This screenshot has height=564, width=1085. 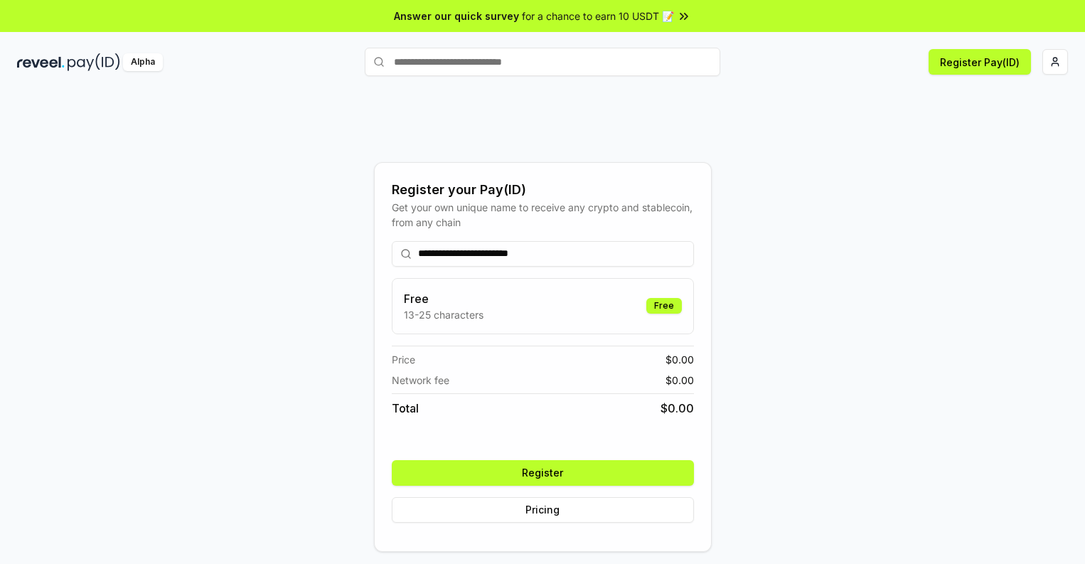 What do you see at coordinates (664, 306) in the screenshot?
I see `div: Free` at bounding box center [664, 306].